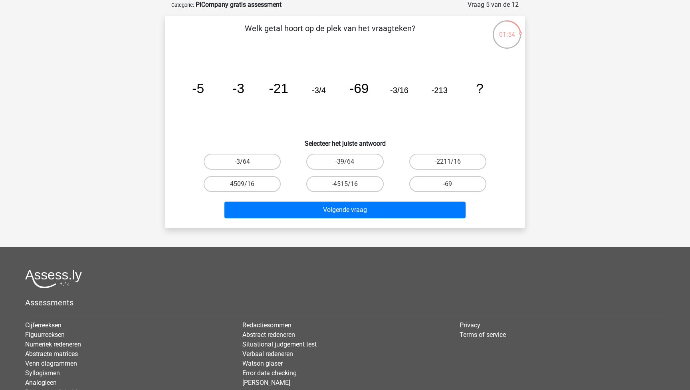 This screenshot has height=390, width=690. I want to click on small: Categorie:, so click(182, 5).